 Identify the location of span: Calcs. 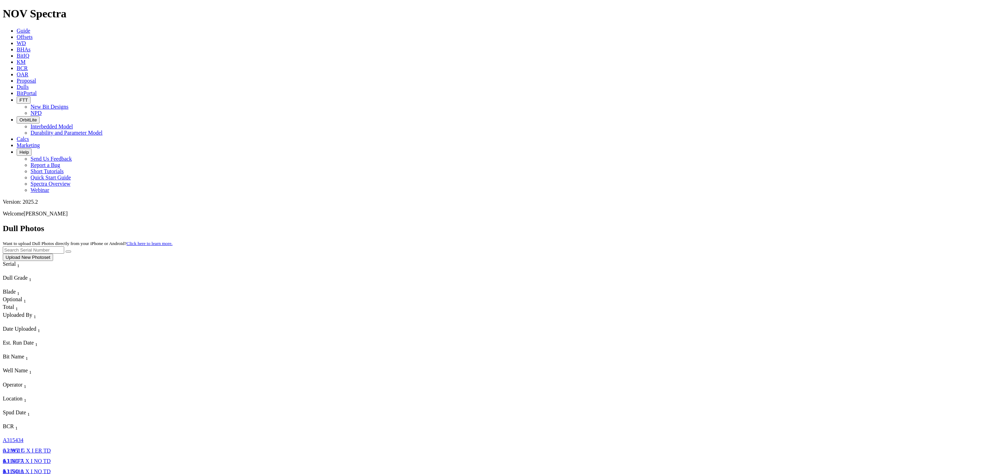
(23, 139).